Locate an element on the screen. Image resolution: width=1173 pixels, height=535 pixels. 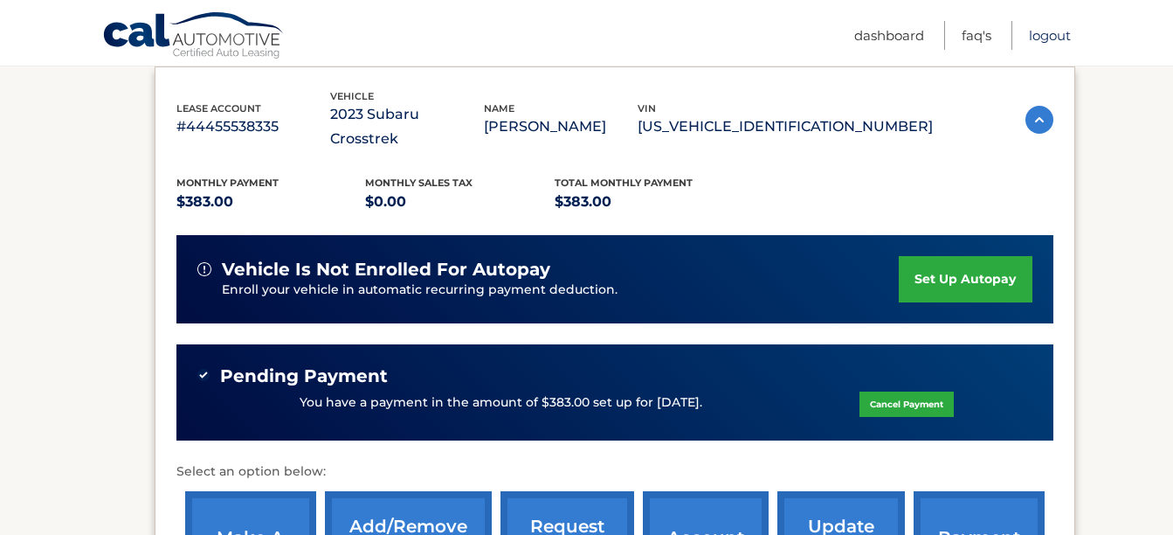
span: vin is located at coordinates (647, 108).